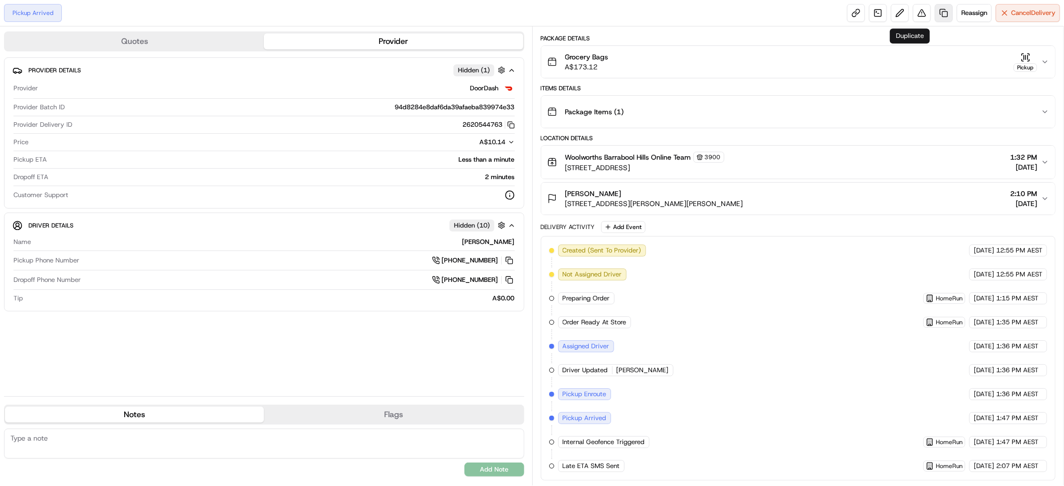 The width and height of the screenshot is (1064, 486). Describe the element at coordinates (54, 70) in the screenshot. I see `span: Provider Details` at that location.